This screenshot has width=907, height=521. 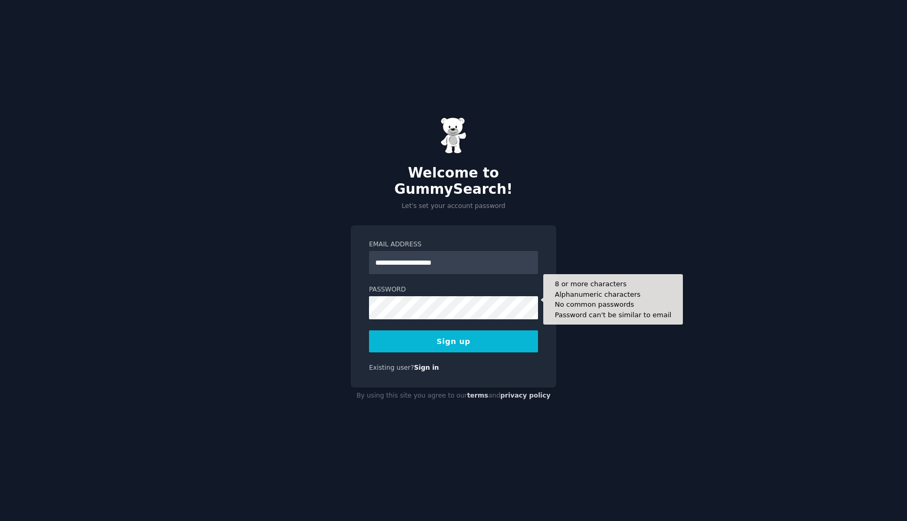 I want to click on a: terms, so click(x=478, y=395).